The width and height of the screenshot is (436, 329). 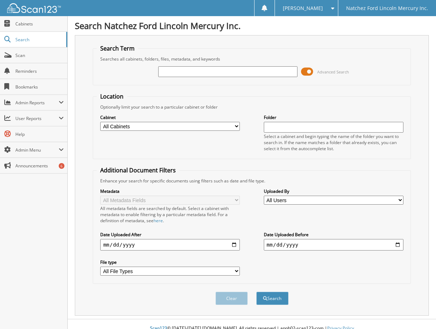 I want to click on div: Enhance your search for specific documents using filters such as date and file type., so click(x=252, y=180).